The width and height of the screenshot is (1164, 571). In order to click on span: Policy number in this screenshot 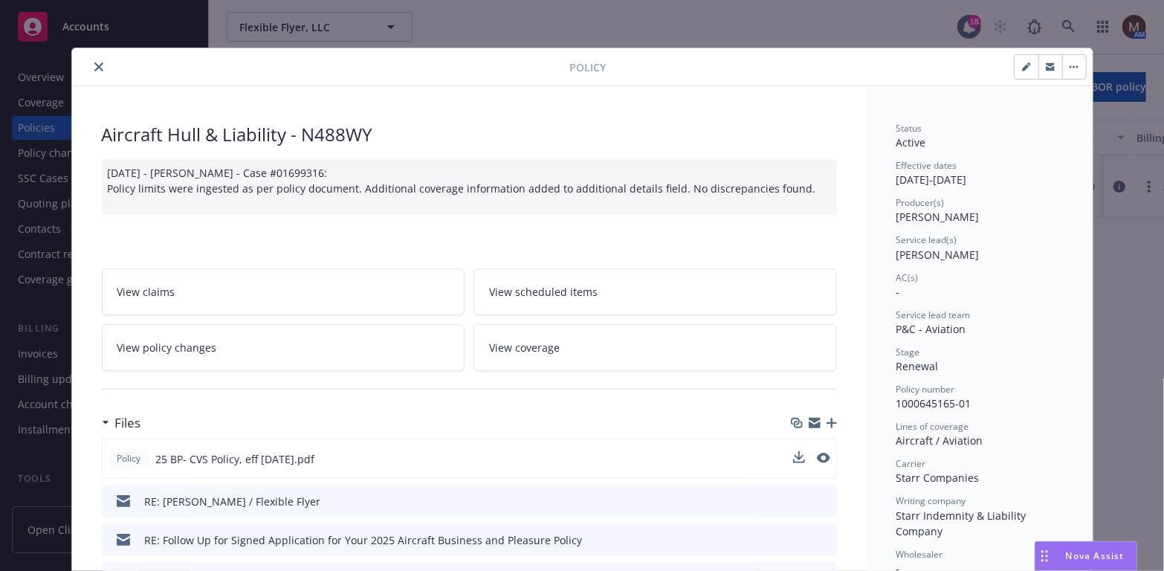, I will do `click(926, 389)`.